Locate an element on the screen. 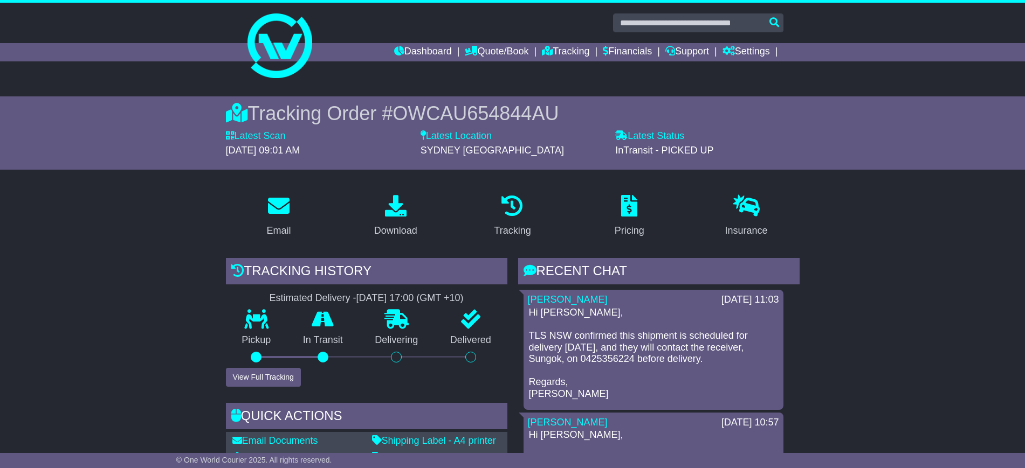  label: Latest Scan is located at coordinates (256, 136).